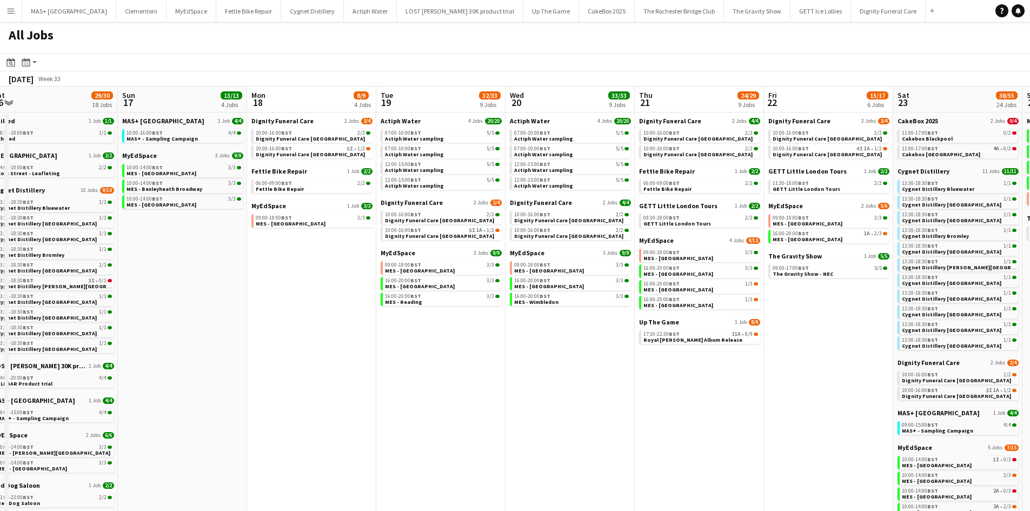 The image size is (1030, 511). What do you see at coordinates (49, 78) in the screenshot?
I see `span: Week 33` at bounding box center [49, 78].